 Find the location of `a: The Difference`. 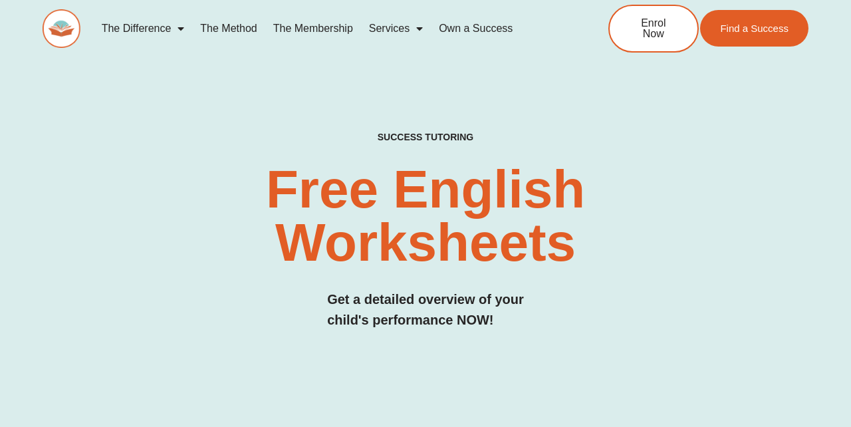

a: The Difference is located at coordinates (143, 29).